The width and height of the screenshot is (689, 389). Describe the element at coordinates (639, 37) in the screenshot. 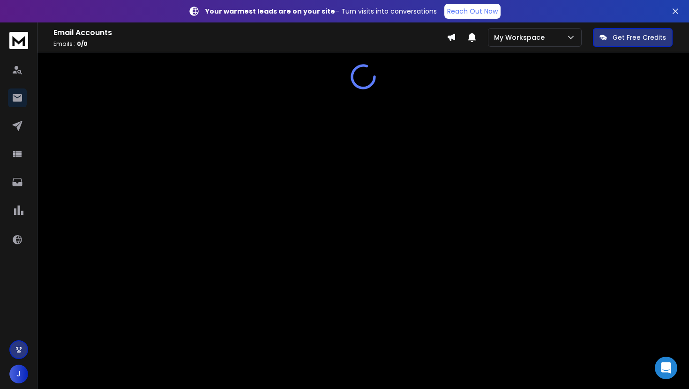

I see `p: Get Free Credits` at that location.